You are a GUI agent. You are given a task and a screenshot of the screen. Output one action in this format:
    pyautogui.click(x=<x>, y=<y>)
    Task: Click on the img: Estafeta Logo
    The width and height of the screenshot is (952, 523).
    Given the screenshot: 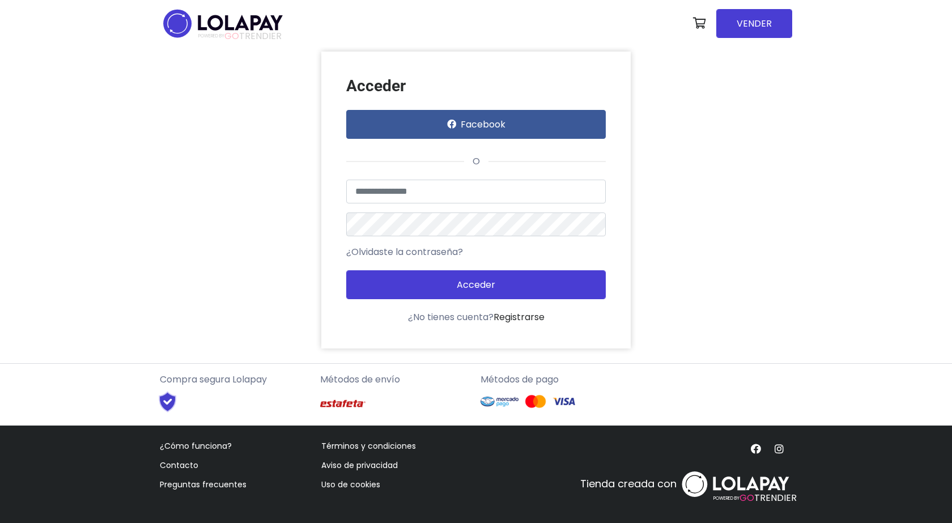 What is the action you would take?
    pyautogui.click(x=343, y=404)
    